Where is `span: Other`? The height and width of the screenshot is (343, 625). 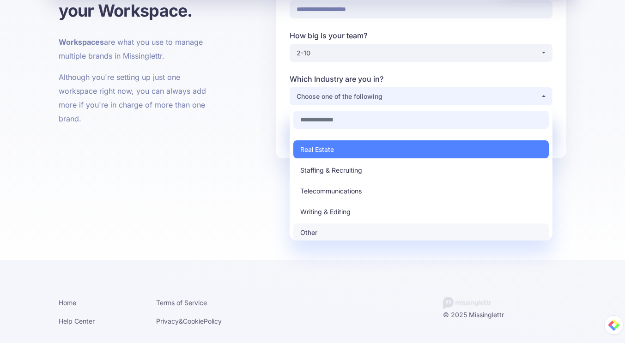 span: Other is located at coordinates (309, 233).